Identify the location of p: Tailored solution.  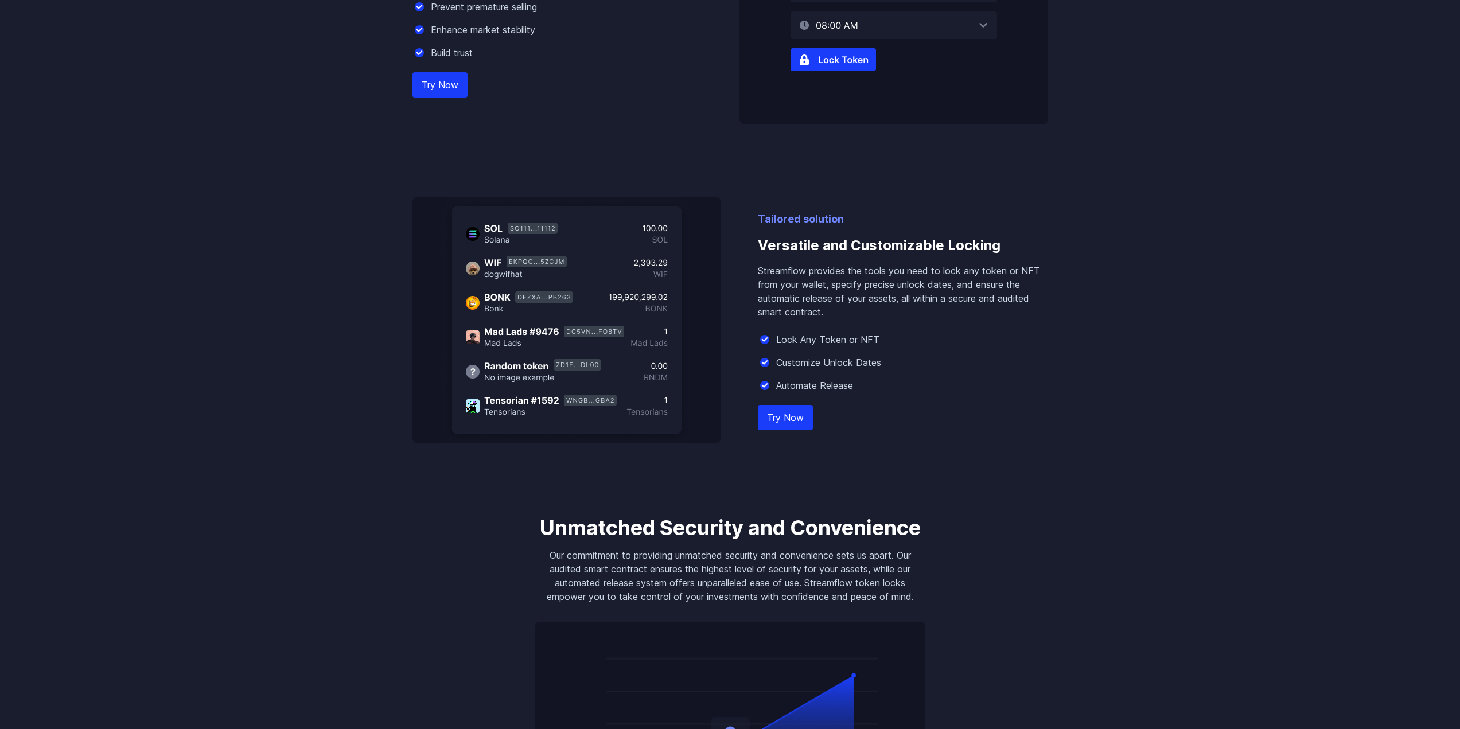
(903, 219).